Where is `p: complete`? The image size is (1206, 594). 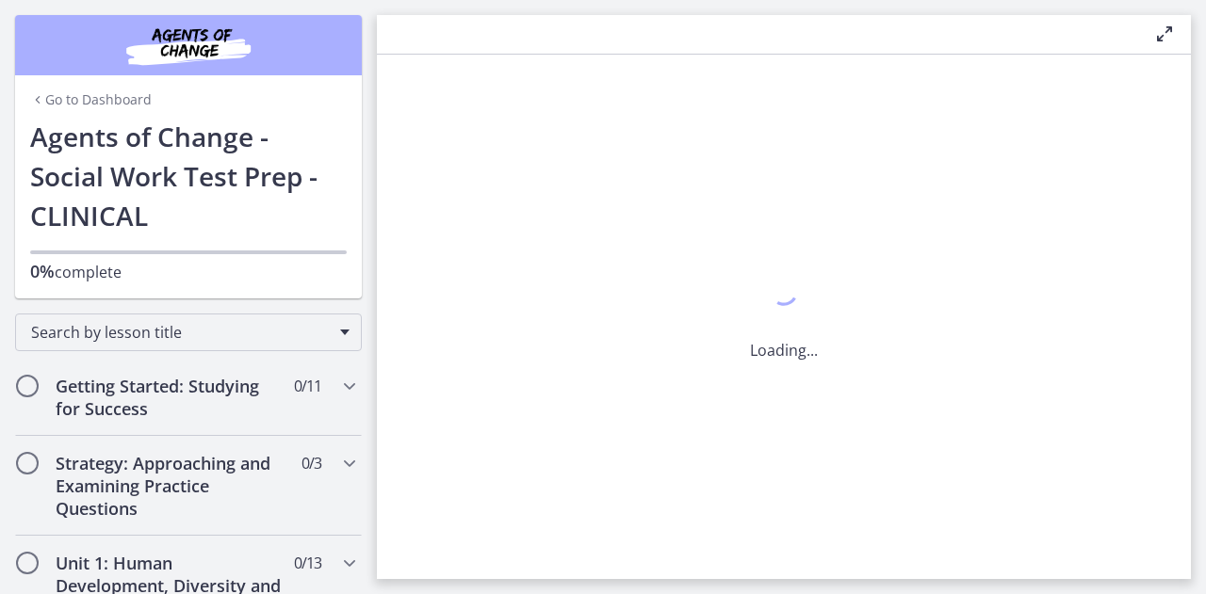 p: complete is located at coordinates (188, 271).